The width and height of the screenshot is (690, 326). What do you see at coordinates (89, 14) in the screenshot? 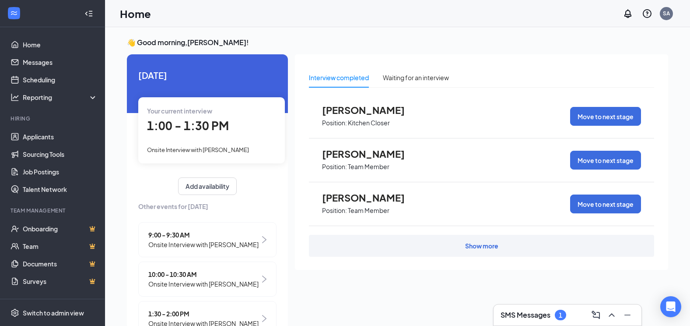
I see `svg: Collapse` at bounding box center [89, 14].